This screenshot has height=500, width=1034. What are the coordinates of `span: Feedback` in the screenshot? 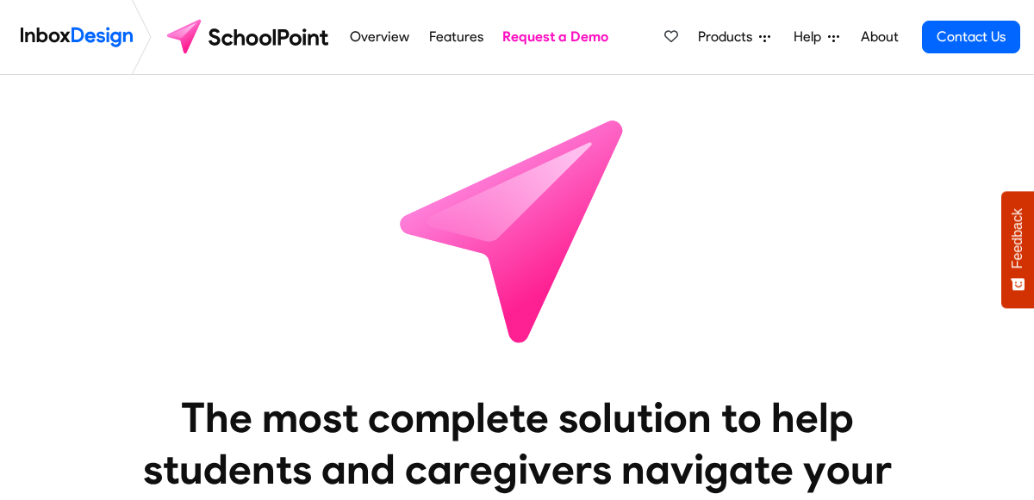 It's located at (1017, 239).